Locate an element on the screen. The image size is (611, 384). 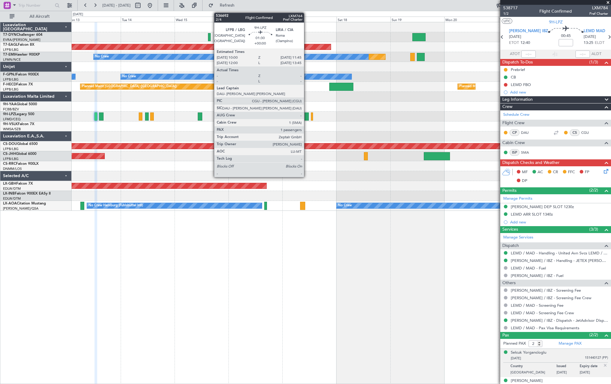
div: LEMD FBO is located at coordinates (521, 85).